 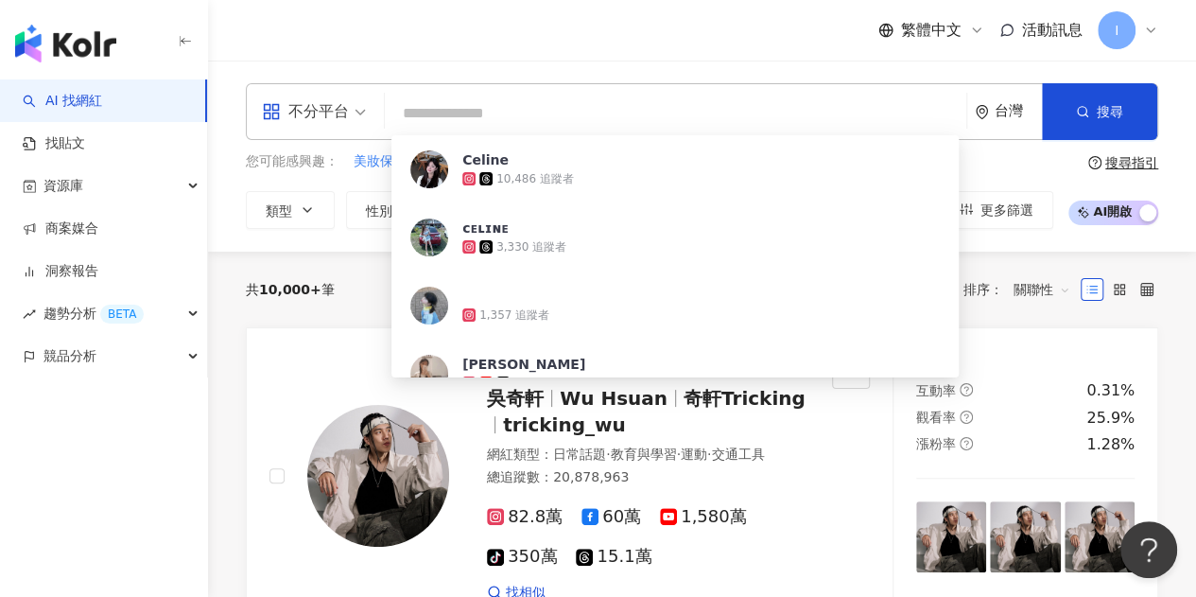 I want to click on span: 60萬, so click(x=611, y=516).